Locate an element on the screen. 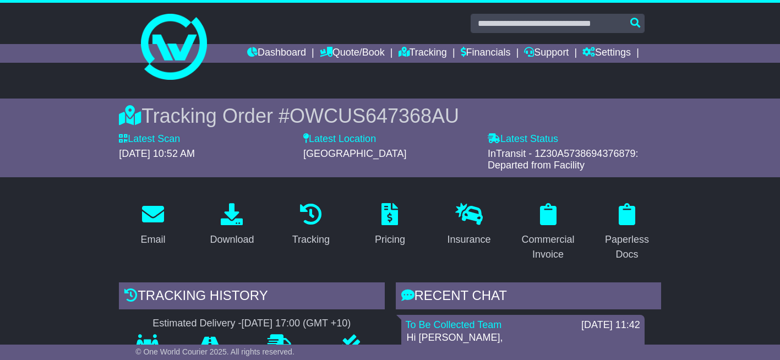 The image size is (780, 360). label: Latest Status is located at coordinates (523, 139).